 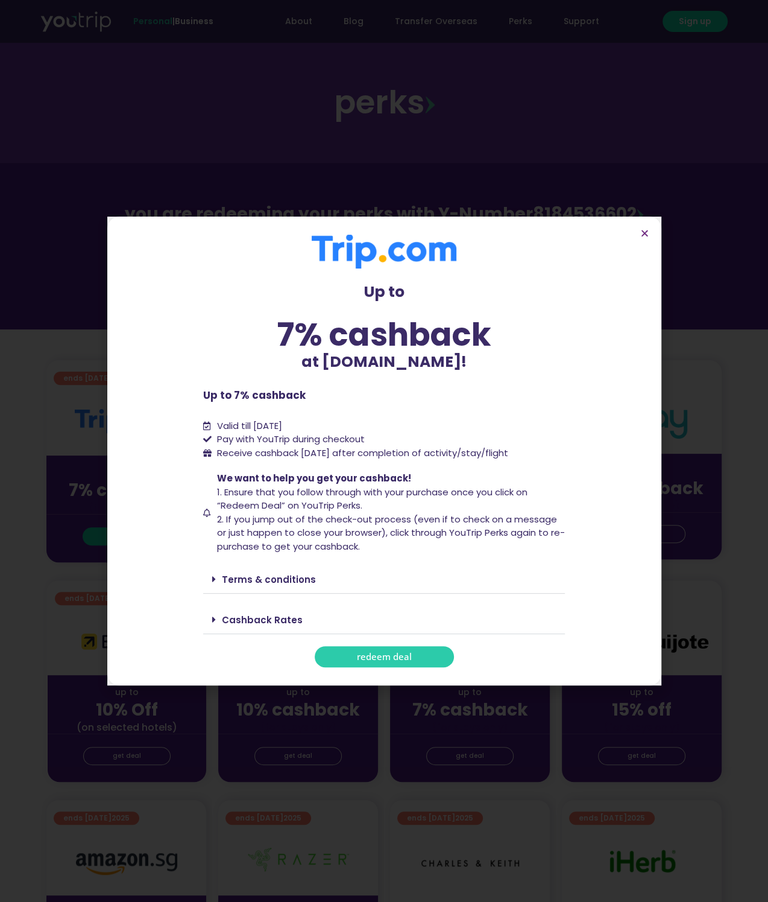 I want to click on span: We want to help you get your cashback!, so click(x=314, y=478).